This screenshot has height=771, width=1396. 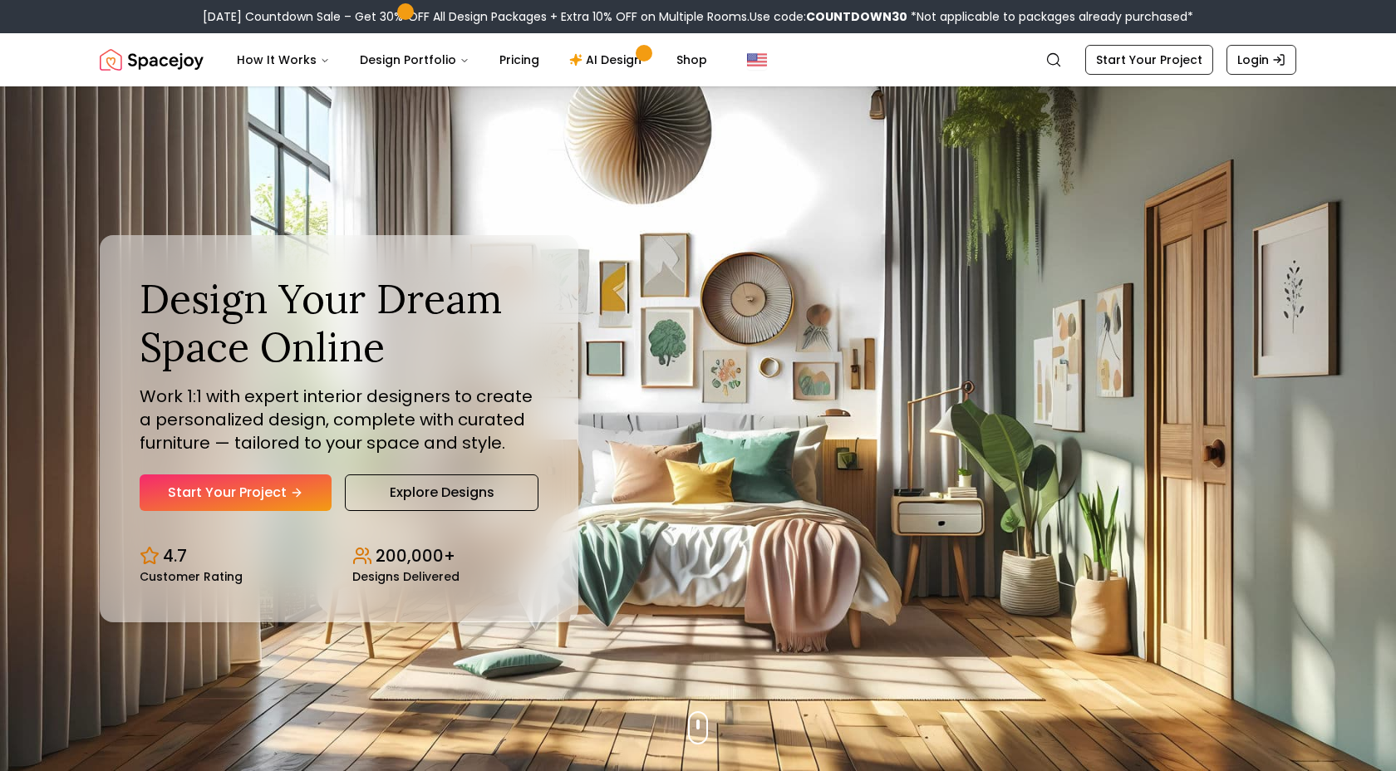 What do you see at coordinates (405, 577) in the screenshot?
I see `small: Designs Delivered` at bounding box center [405, 577].